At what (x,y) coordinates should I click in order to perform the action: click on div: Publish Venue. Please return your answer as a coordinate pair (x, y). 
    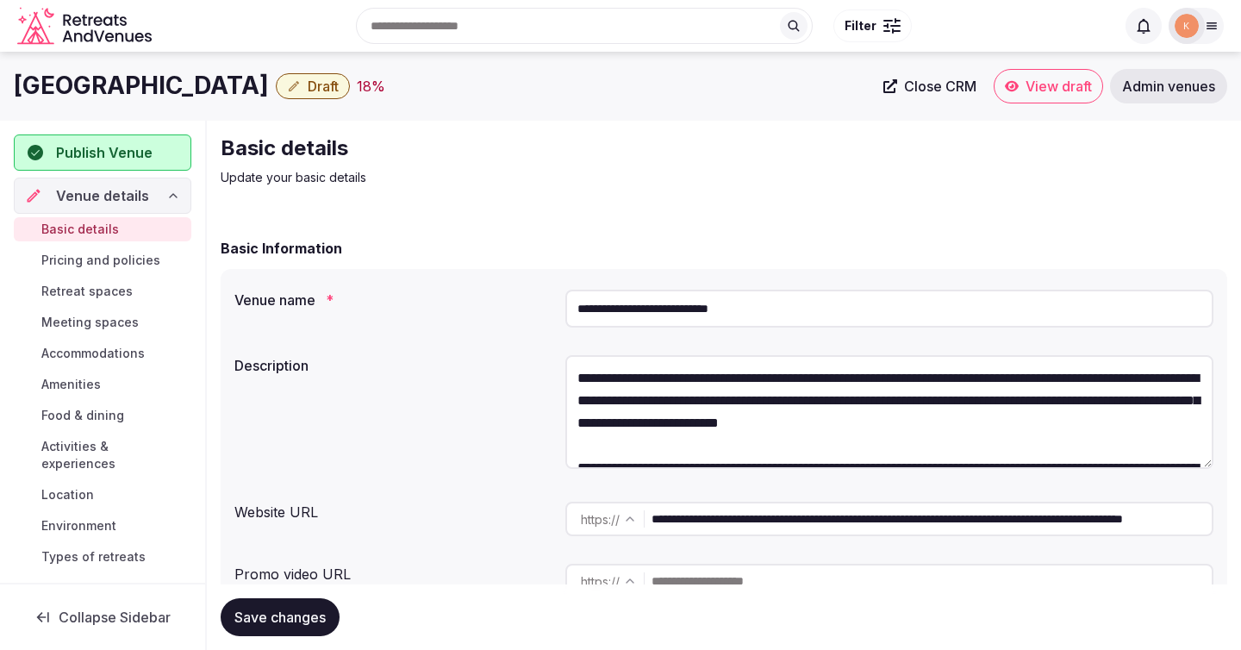
    Looking at the image, I should click on (103, 152).